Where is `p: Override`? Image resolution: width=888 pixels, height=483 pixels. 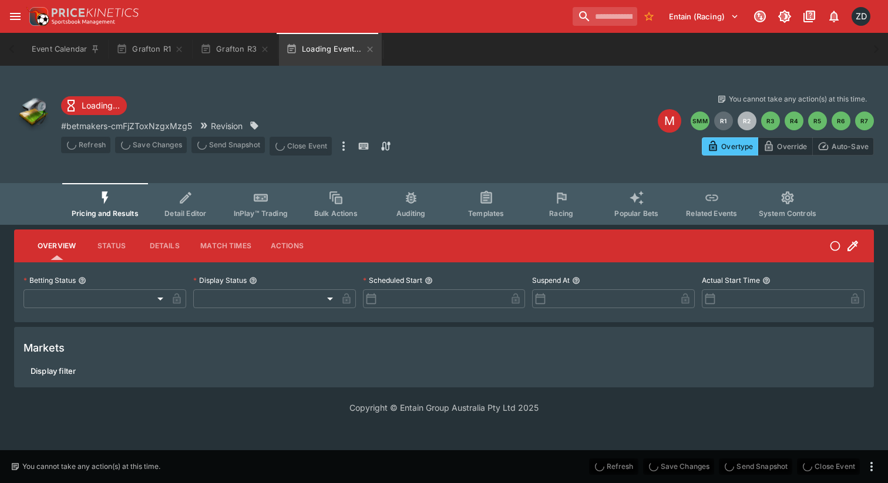
p: Override is located at coordinates (792, 146).